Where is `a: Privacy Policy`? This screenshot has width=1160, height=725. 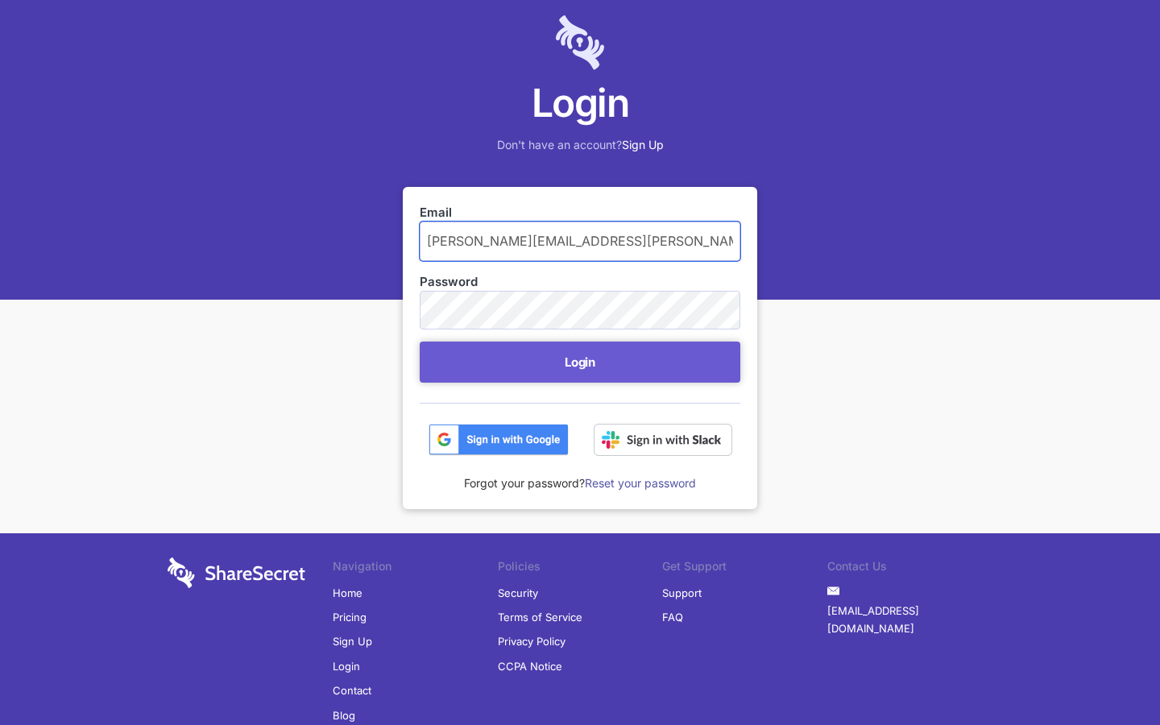 a: Privacy Policy is located at coordinates (532, 641).